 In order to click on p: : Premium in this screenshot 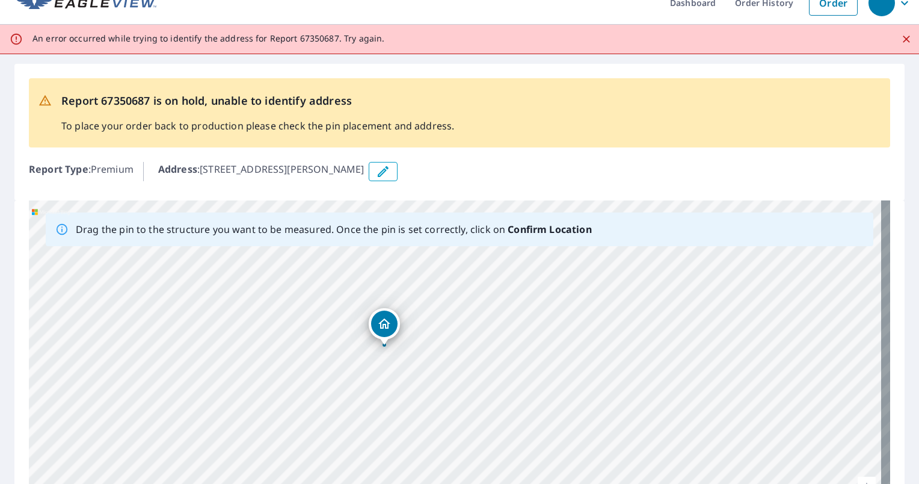, I will do `click(81, 171)`.